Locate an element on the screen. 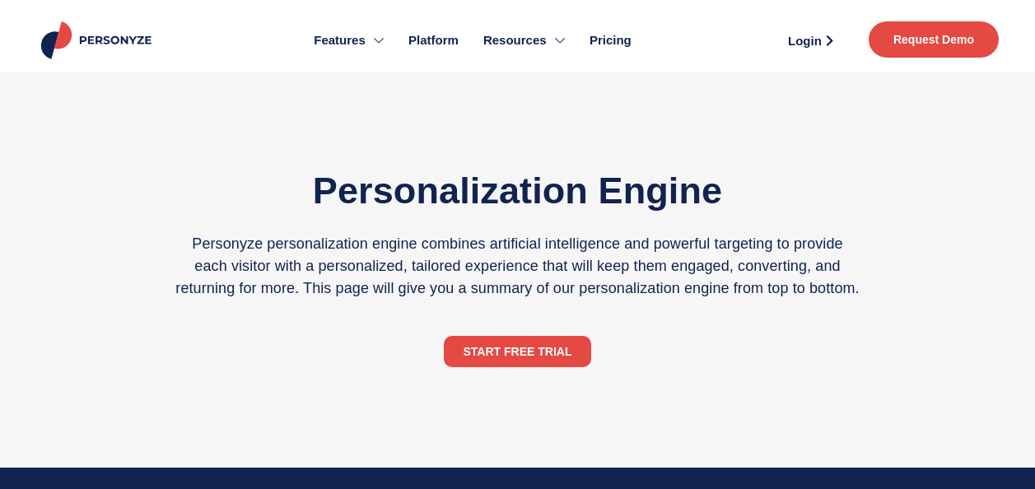  p: Personyze personalization engine combines artificial intelligence and powerful targeting to provi... is located at coordinates (517, 266).